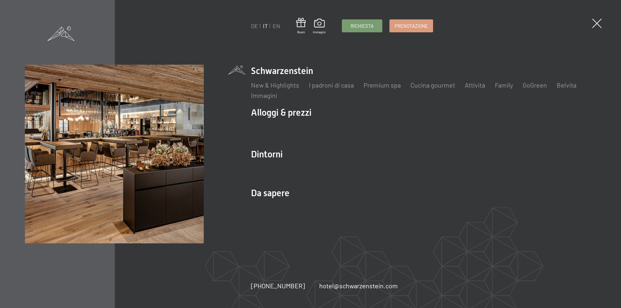 This screenshot has width=621, height=308. What do you see at coordinates (362, 26) in the screenshot?
I see `span: Richiesta` at bounding box center [362, 26].